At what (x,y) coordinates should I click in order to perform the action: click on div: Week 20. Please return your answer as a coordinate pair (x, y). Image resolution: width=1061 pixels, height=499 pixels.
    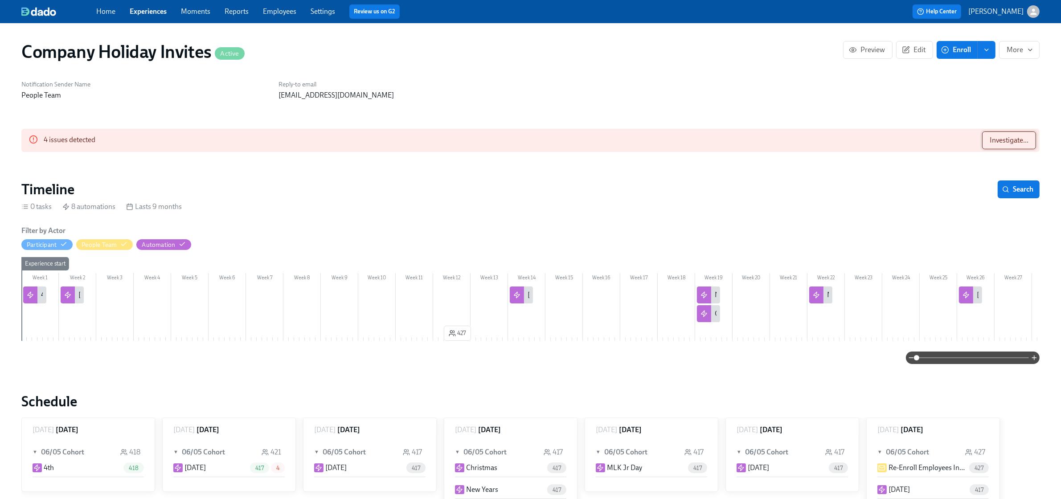
    Looking at the image, I should click on (751, 279).